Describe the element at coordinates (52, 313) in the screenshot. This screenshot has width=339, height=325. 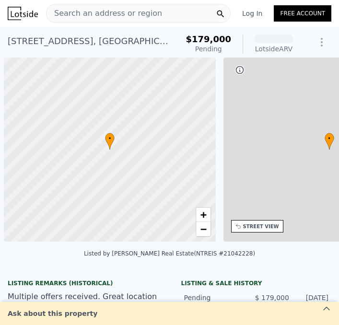
I see `div: Ask about this property` at that location.